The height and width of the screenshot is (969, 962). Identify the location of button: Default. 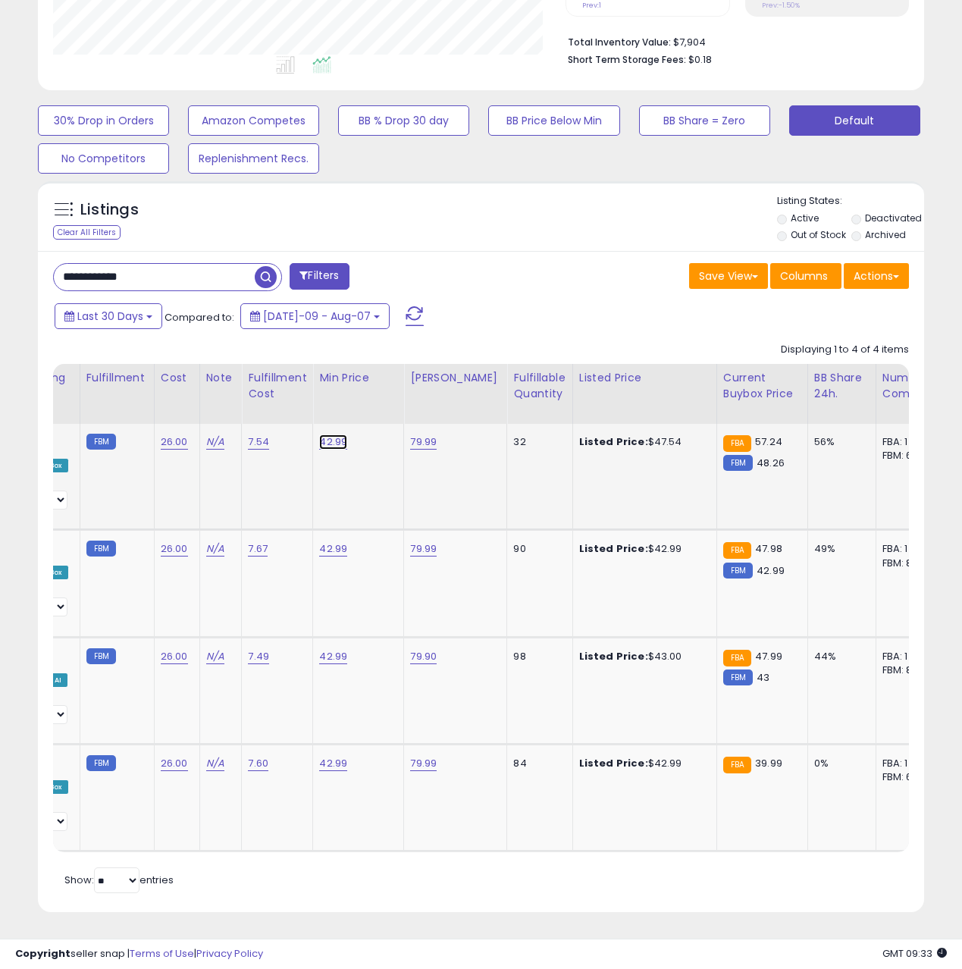
(854, 121).